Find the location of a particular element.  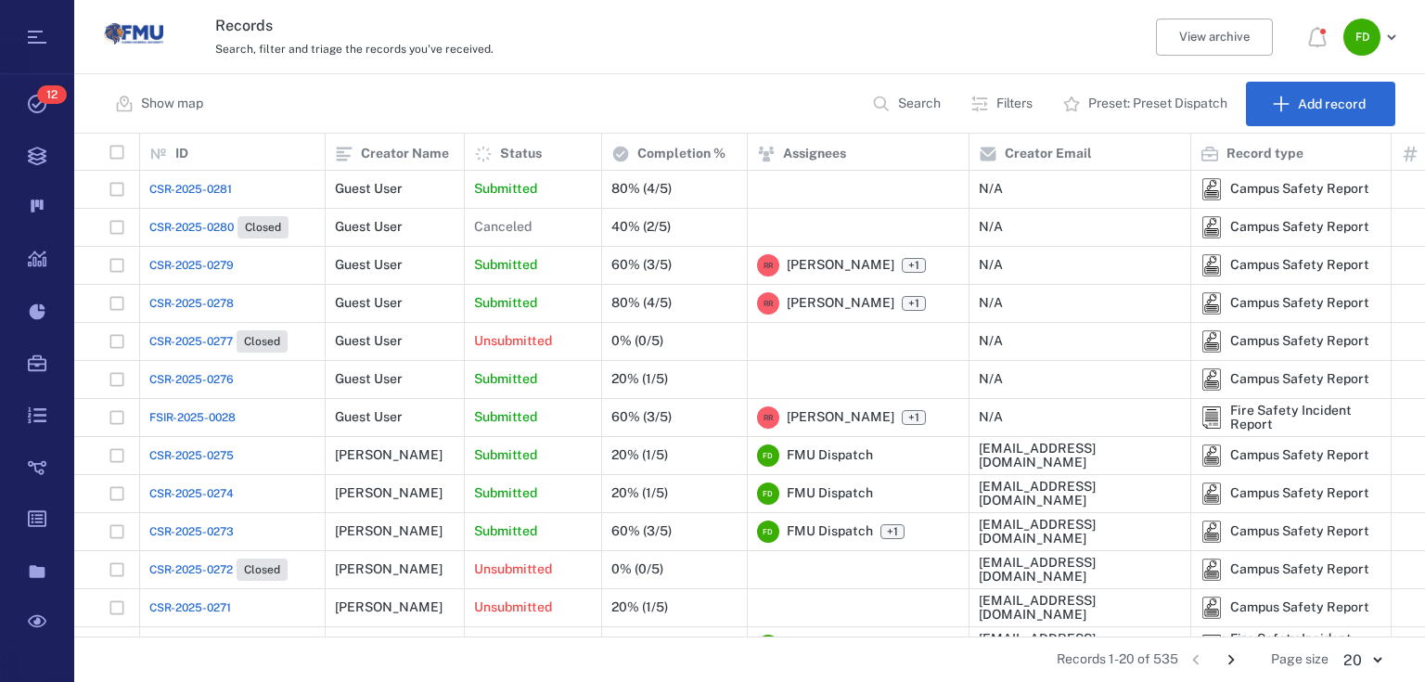

a: CSR-2025-0271 is located at coordinates (190, 608).